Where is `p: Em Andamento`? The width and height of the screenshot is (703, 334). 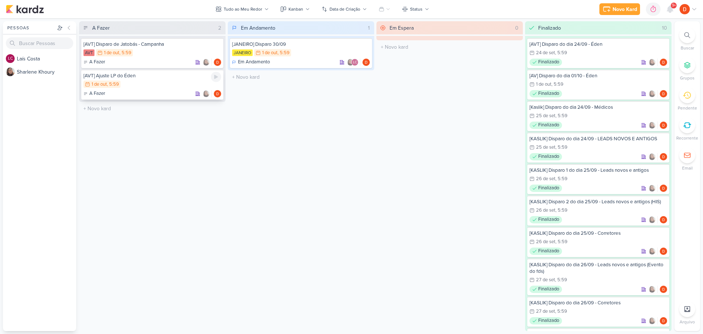 p: Em Andamento is located at coordinates (254, 62).